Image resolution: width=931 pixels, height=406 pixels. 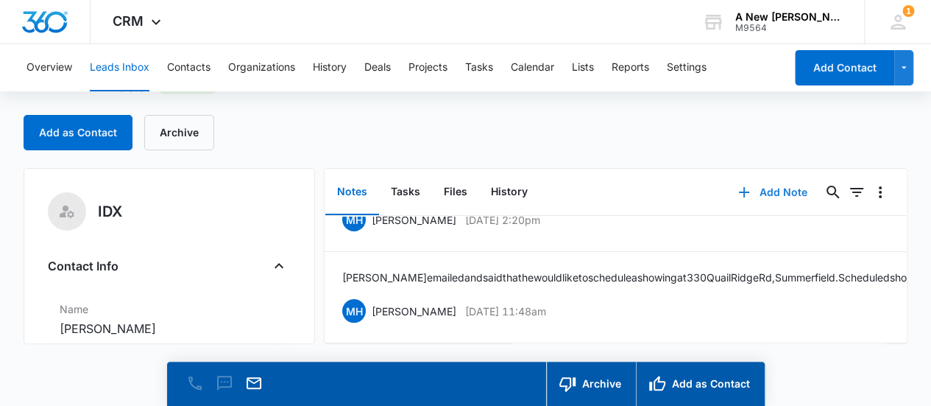 I want to click on button: Close, so click(x=279, y=266).